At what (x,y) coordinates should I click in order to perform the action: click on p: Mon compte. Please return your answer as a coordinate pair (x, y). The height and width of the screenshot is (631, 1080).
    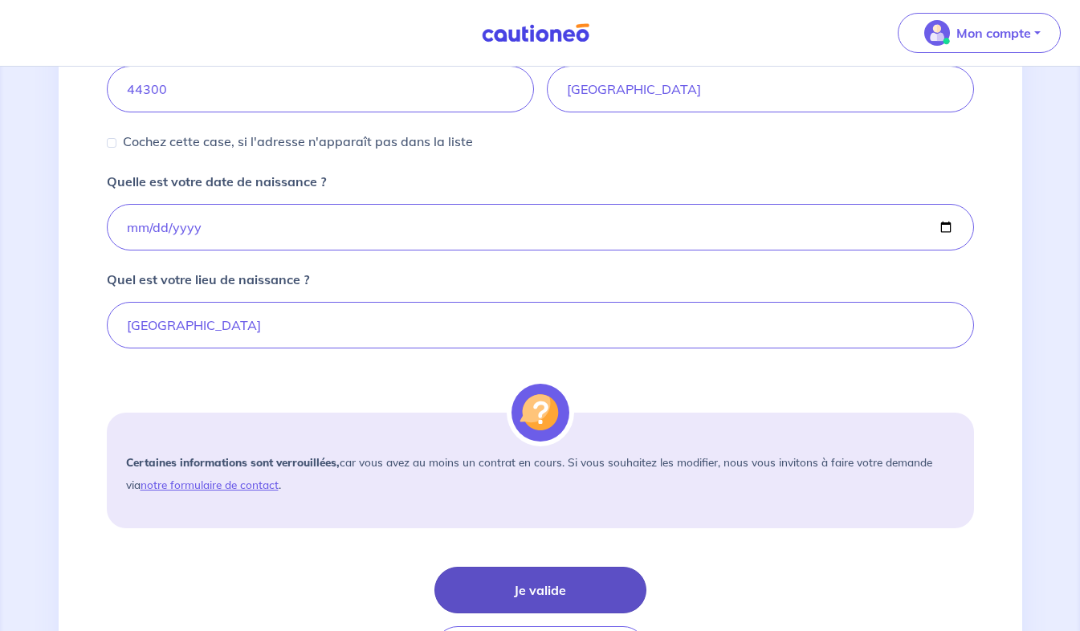
    Looking at the image, I should click on (993, 33).